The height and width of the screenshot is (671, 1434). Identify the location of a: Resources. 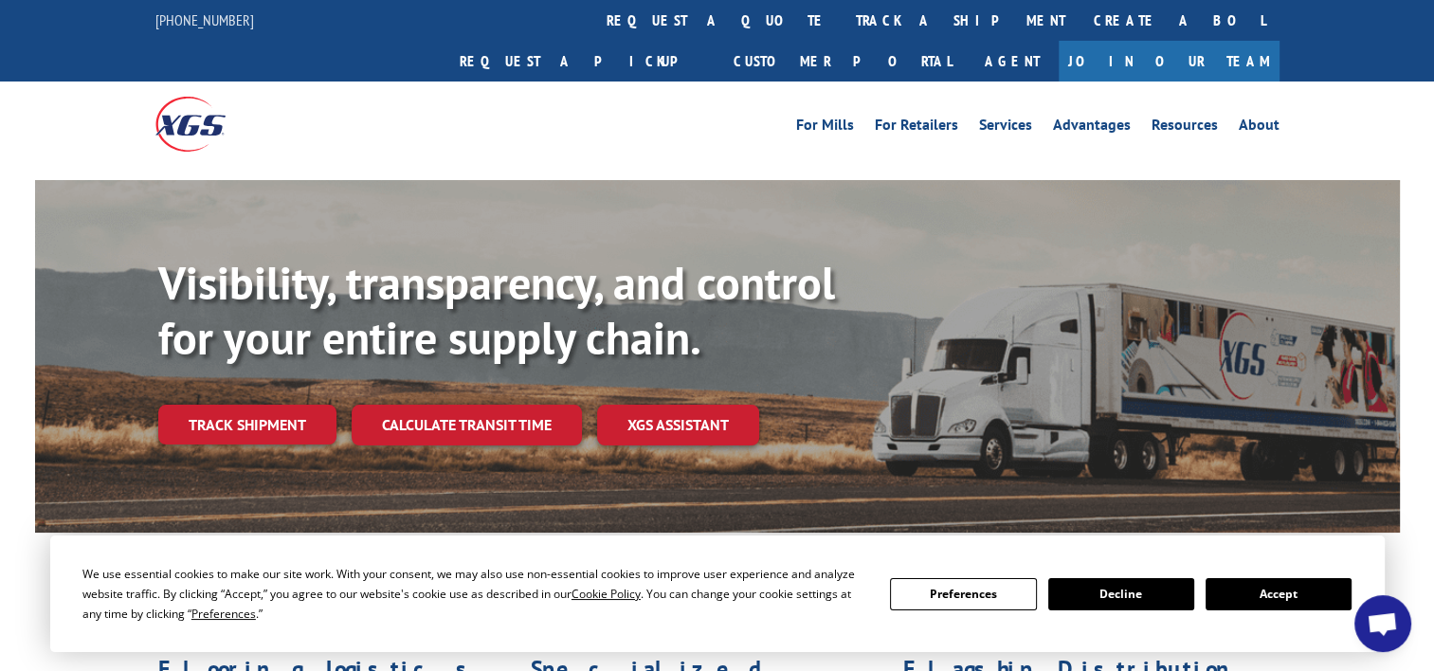
(1185, 128).